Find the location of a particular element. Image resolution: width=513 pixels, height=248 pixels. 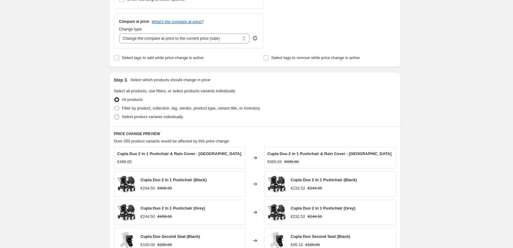

div: €95.10 is located at coordinates (297, 245).